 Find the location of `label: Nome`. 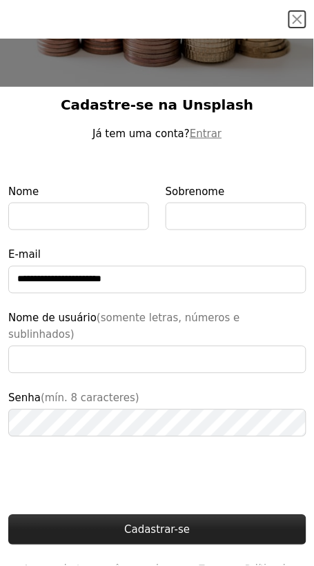

label: Nome is located at coordinates (79, 207).